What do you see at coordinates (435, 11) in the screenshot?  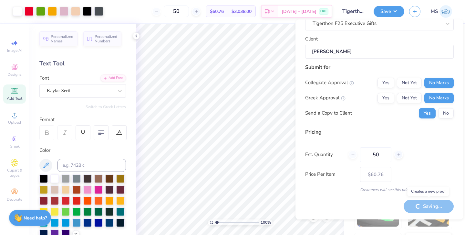 I see `span: MS` at bounding box center [435, 11].